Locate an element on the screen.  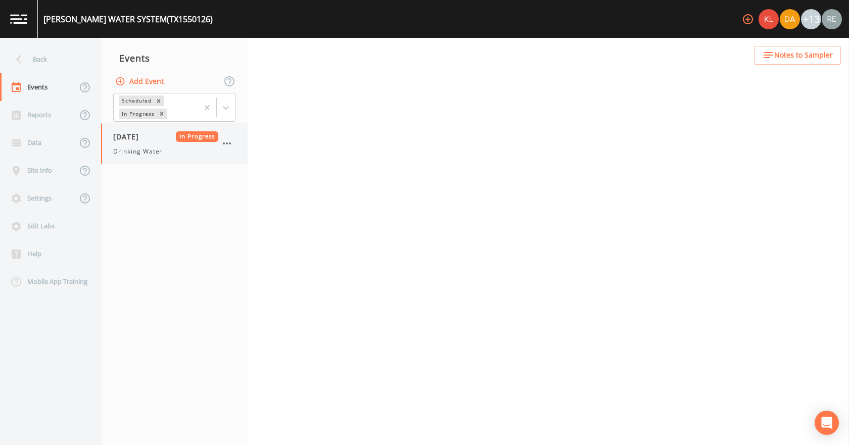
img: e720f1e92442e99c2aab0e3b783e6548 is located at coordinates (831, 19).